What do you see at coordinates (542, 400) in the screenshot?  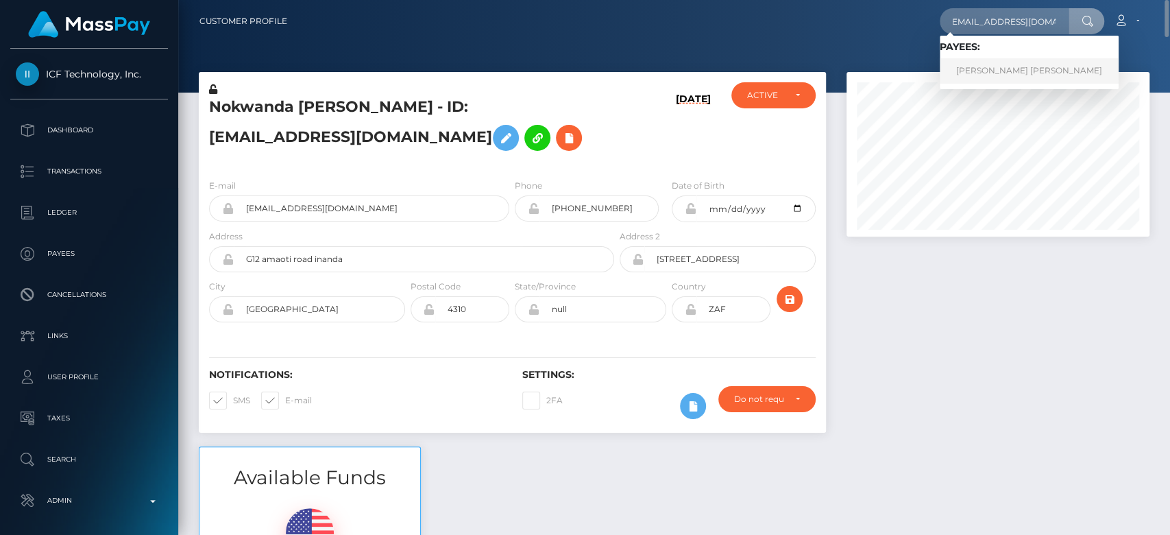 I see `label: 2FA` at bounding box center [542, 400].